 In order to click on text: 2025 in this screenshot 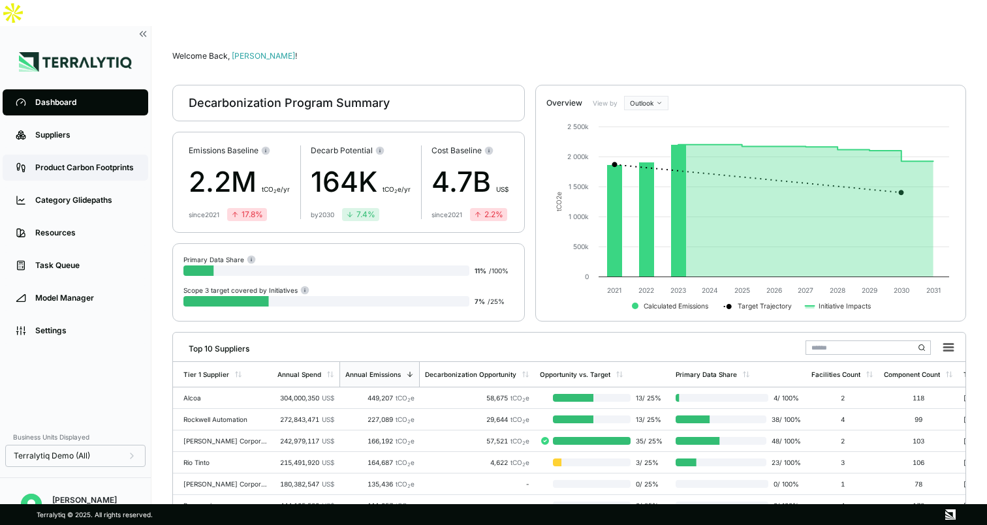, I will do `click(742, 290)`.